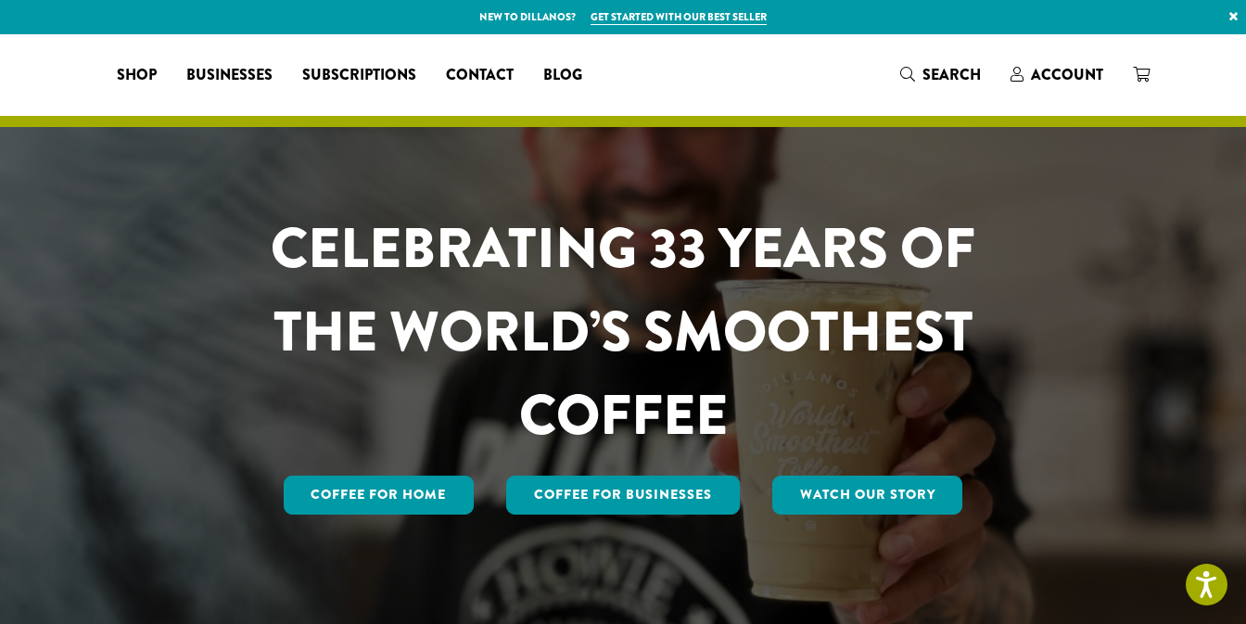  What do you see at coordinates (679, 17) in the screenshot?
I see `a: Get started with our best seller` at bounding box center [679, 17].